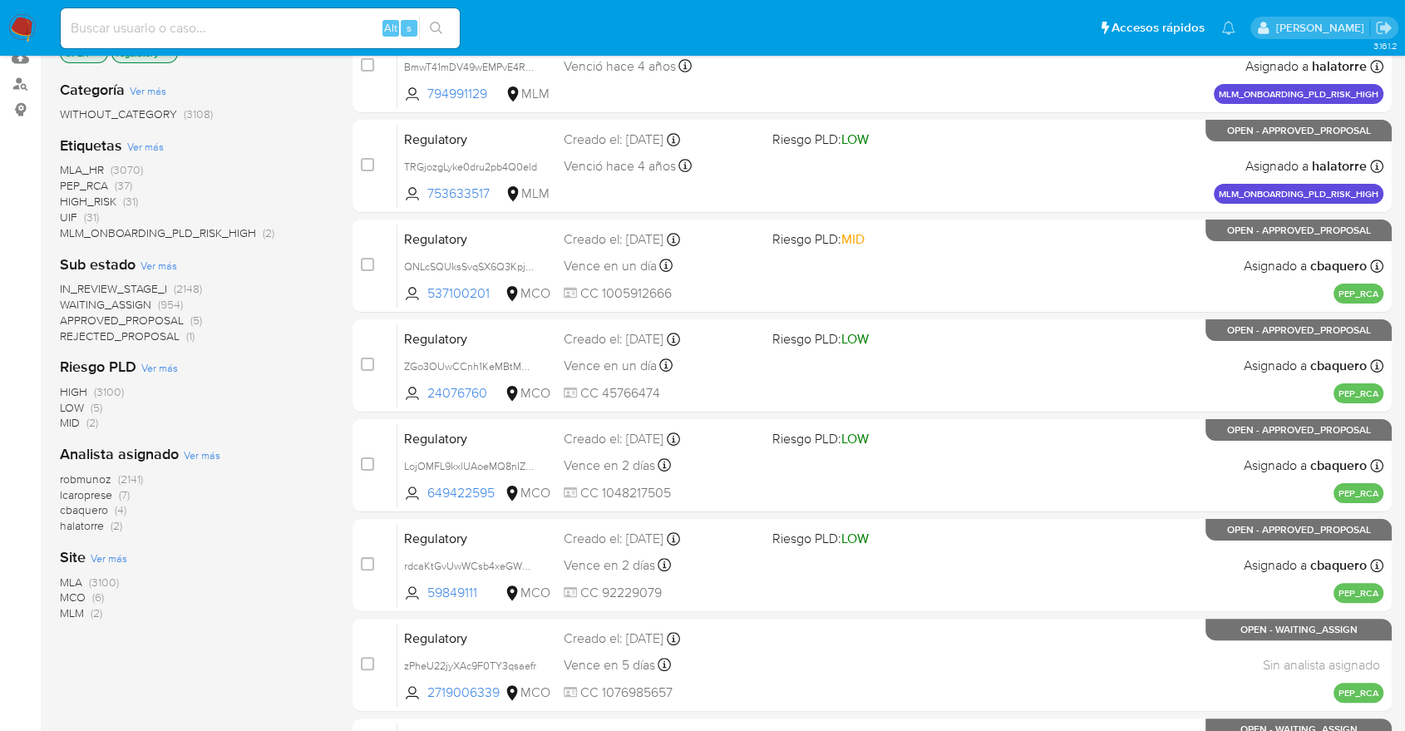 The height and width of the screenshot is (731, 1405). Describe the element at coordinates (1384, 46) in the screenshot. I see `span: 3.161.2` at that location.